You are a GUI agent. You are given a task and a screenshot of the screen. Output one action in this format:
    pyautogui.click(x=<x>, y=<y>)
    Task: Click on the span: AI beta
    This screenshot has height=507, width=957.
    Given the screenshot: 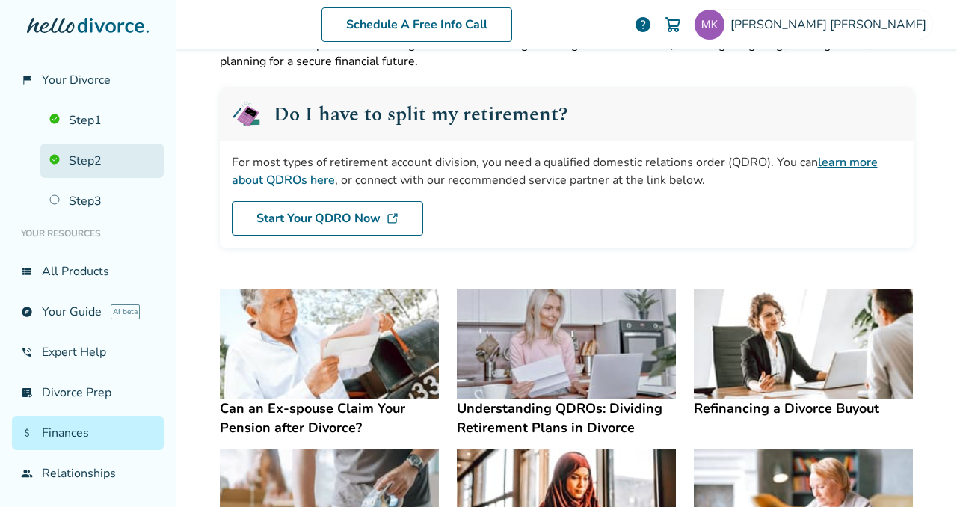 What is the action you would take?
    pyautogui.click(x=125, y=312)
    